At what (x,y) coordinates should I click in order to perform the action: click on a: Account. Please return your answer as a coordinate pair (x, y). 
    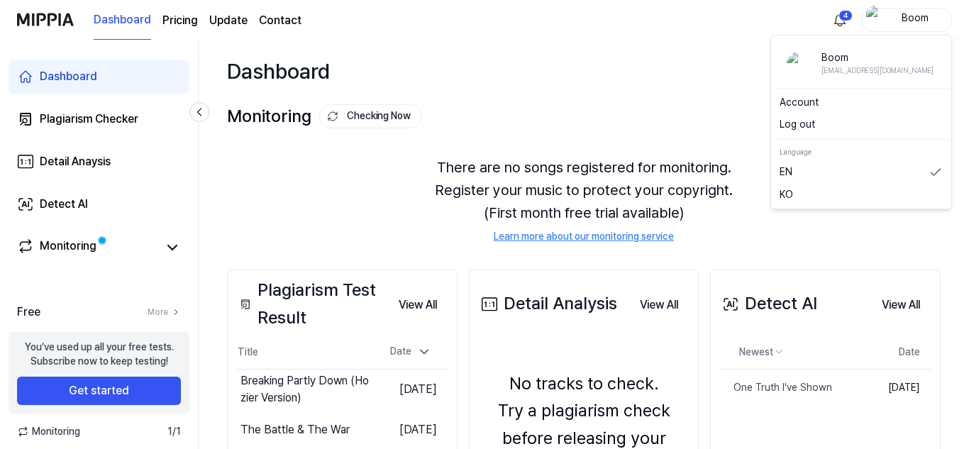
    Looking at the image, I should click on (861, 103).